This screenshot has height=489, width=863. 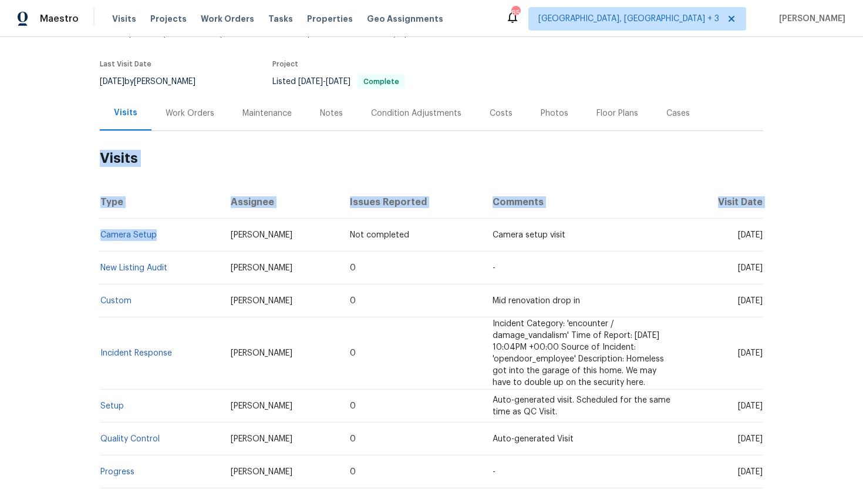 What do you see at coordinates (379, 235) in the screenshot?
I see `span: Not completed` at bounding box center [379, 235].